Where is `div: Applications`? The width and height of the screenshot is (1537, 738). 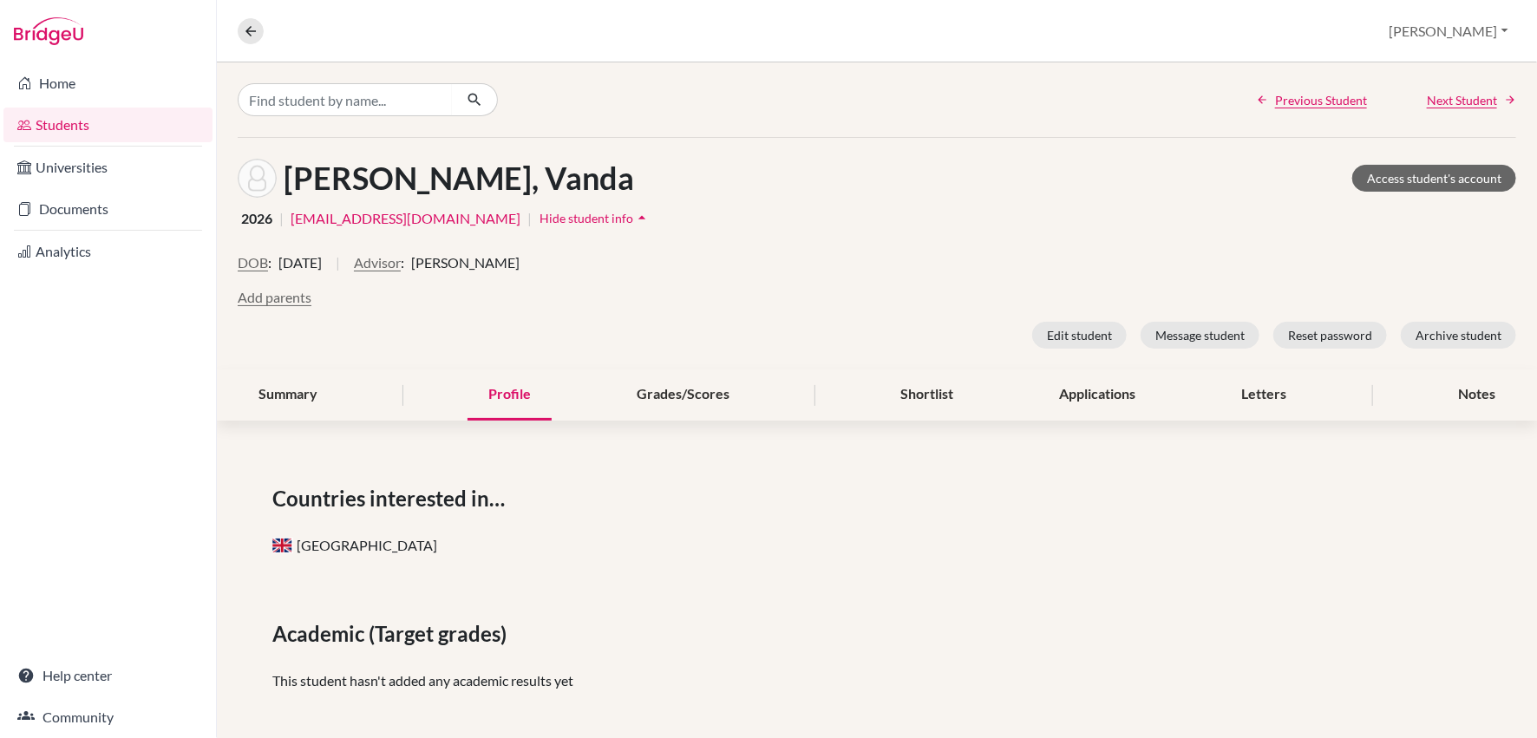
div: Applications is located at coordinates (1098, 395).